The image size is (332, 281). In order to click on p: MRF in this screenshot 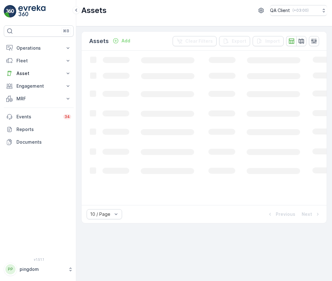, I will do `click(39, 99)`.